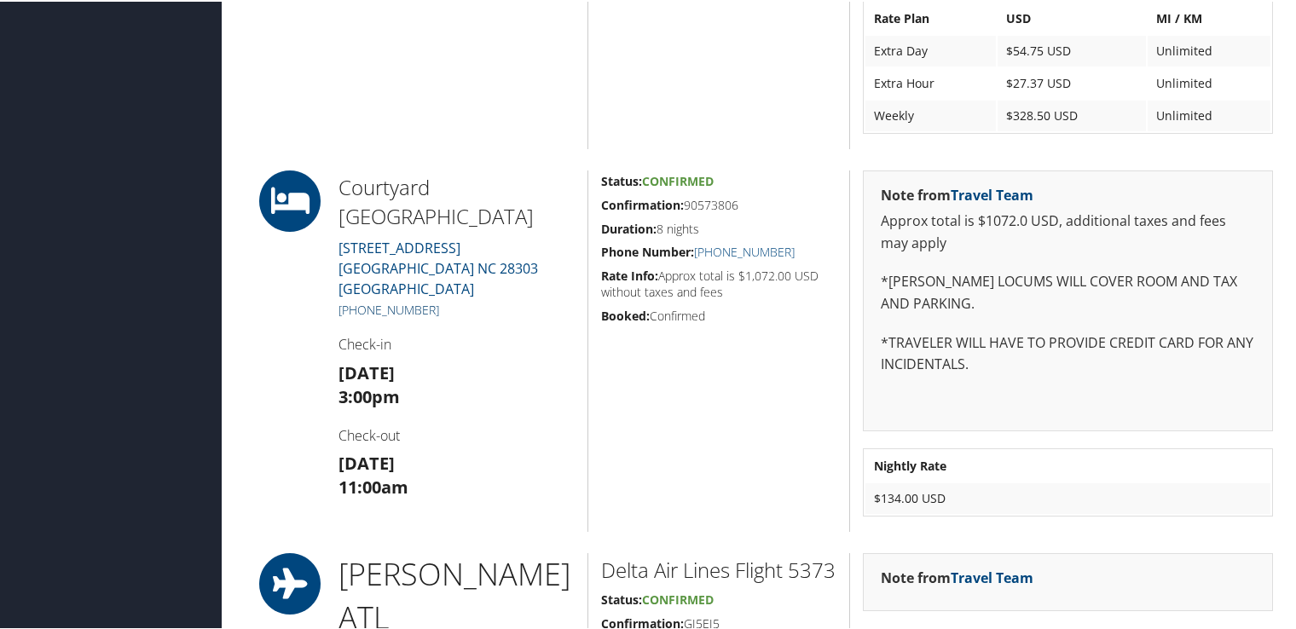 The width and height of the screenshot is (1296, 629). Describe the element at coordinates (1072, 114) in the screenshot. I see `td: $328.50 USD` at that location.